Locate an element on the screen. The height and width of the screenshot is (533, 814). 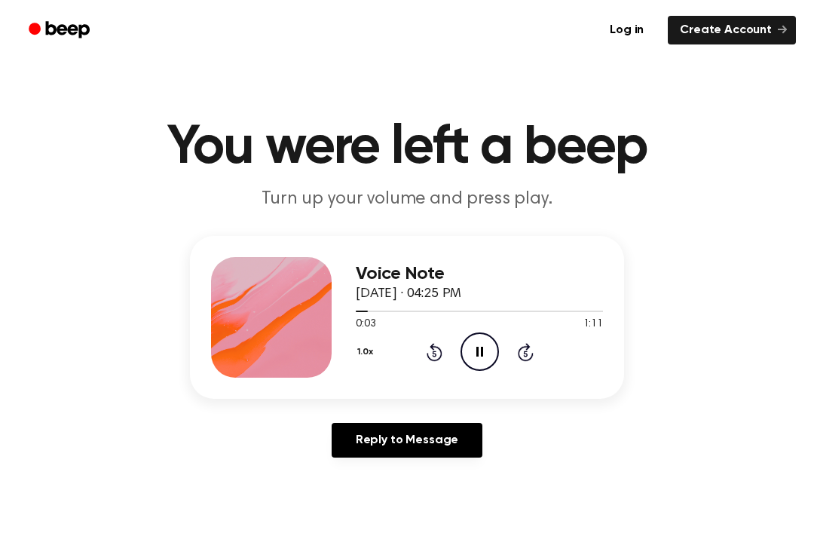
a: Reply to Message is located at coordinates (407, 440).